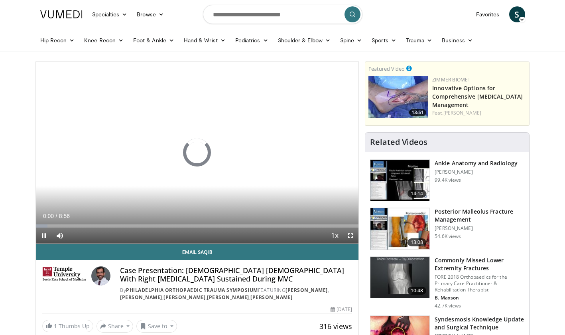  Describe the element at coordinates (57, 40) in the screenshot. I see `a: Hip Recon` at that location.